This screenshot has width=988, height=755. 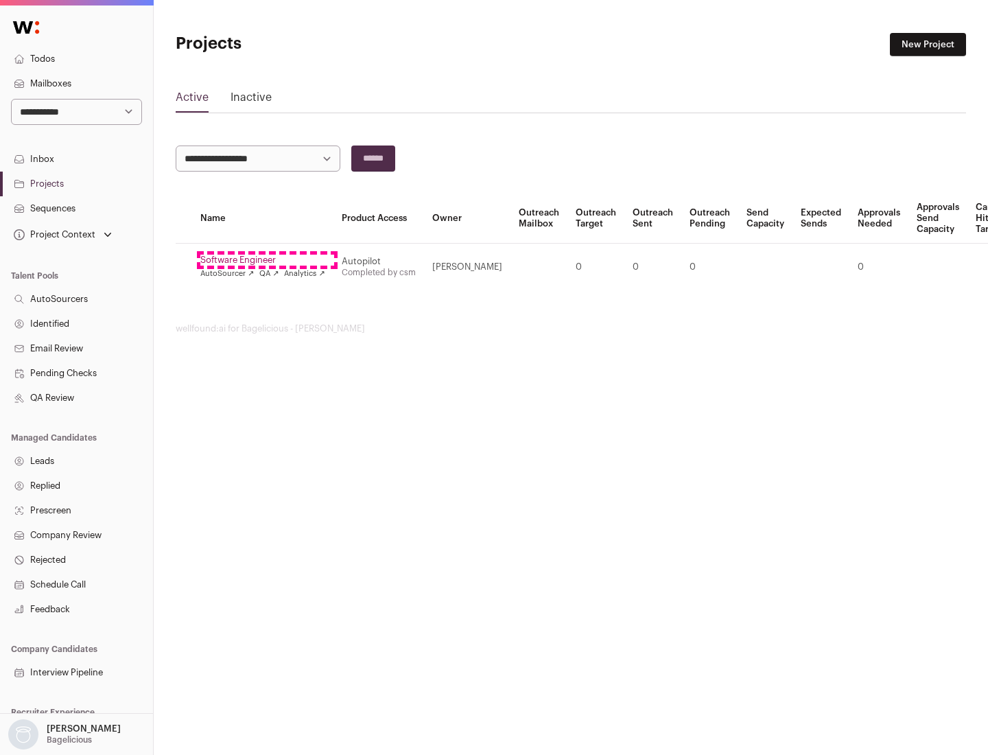 I want to click on th: Outreach Sent, so click(x=653, y=218).